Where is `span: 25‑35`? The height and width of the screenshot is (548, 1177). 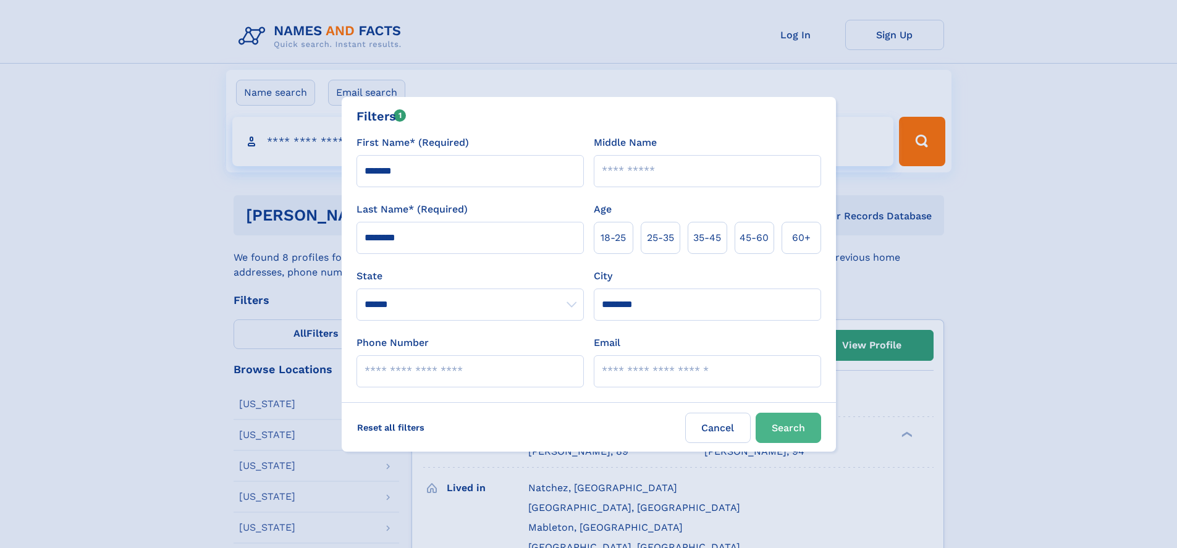
span: 25‑35 is located at coordinates (660, 238).